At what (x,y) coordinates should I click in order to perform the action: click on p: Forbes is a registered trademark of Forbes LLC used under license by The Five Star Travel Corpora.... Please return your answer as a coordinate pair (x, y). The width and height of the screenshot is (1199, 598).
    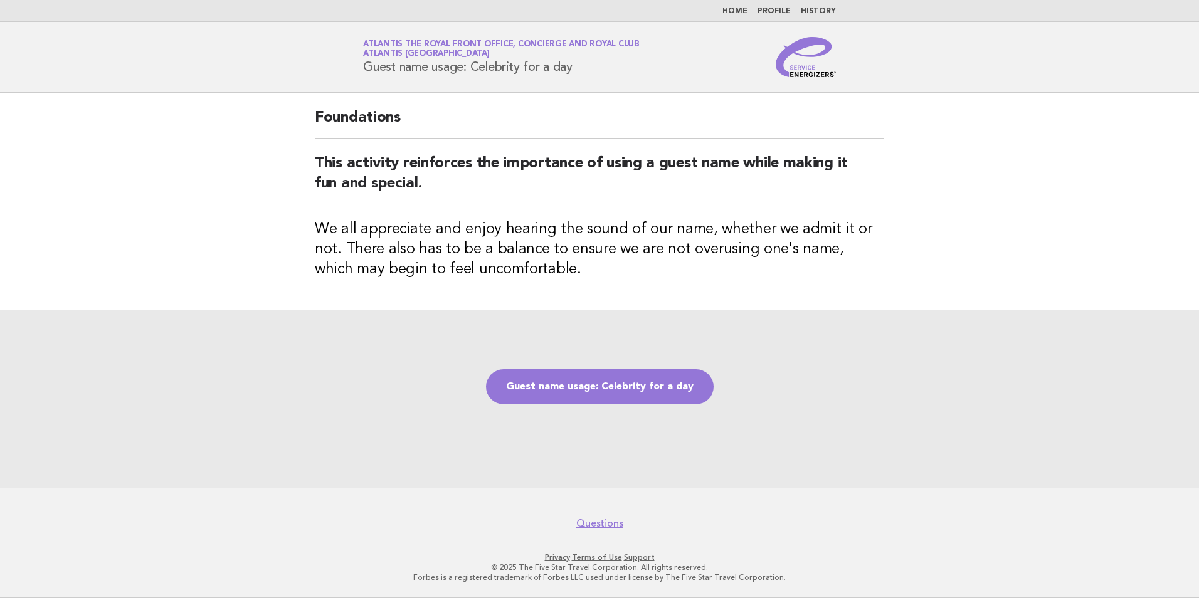
    Looking at the image, I should click on (599, 577).